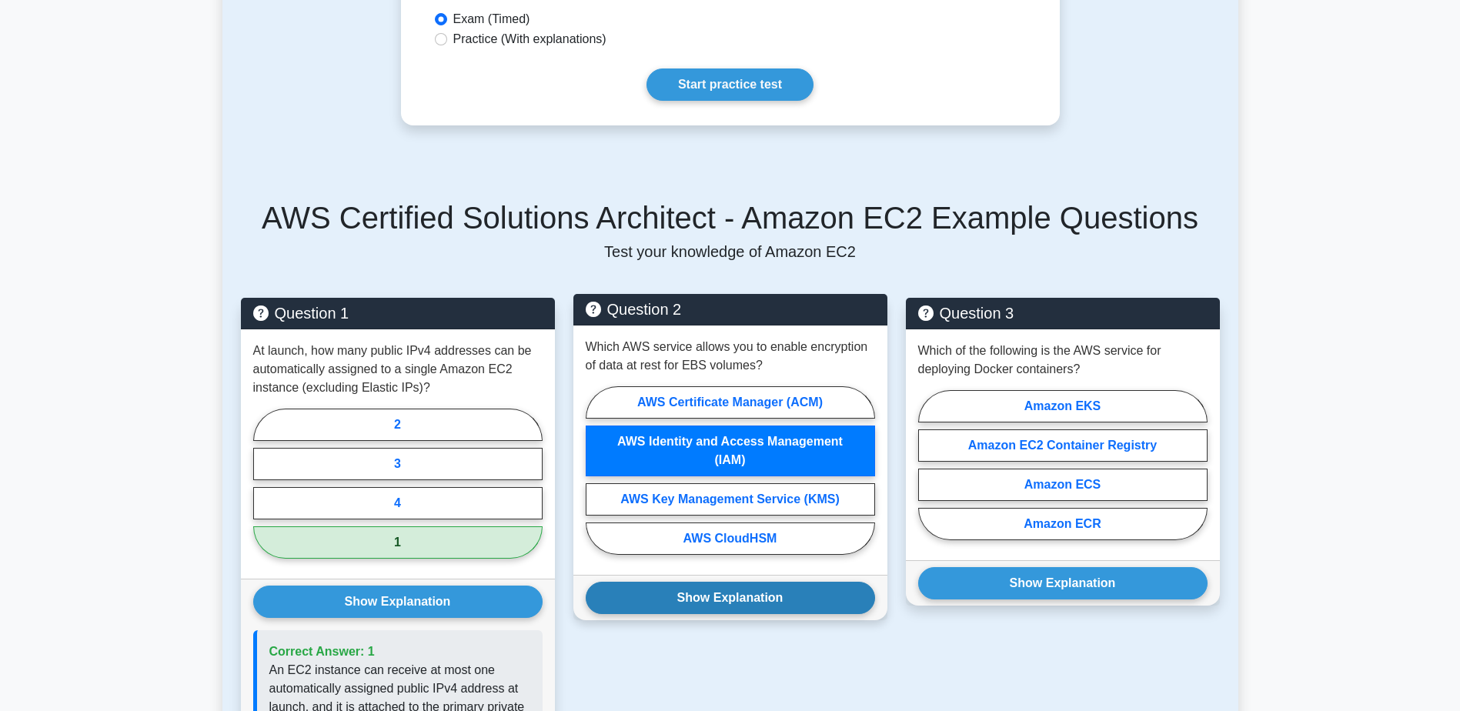  I want to click on a: Start practice test, so click(730, 85).